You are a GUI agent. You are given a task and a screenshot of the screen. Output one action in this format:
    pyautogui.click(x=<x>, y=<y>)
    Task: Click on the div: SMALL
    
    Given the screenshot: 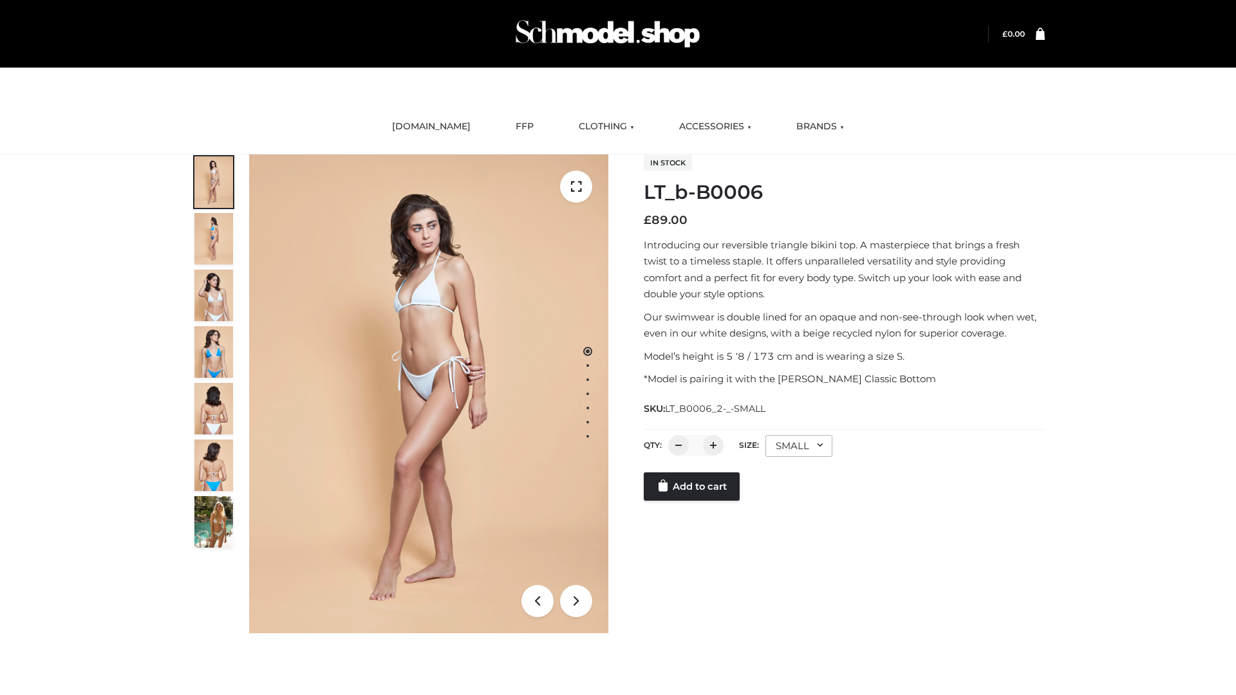 What is the action you would take?
    pyautogui.click(x=799, y=446)
    